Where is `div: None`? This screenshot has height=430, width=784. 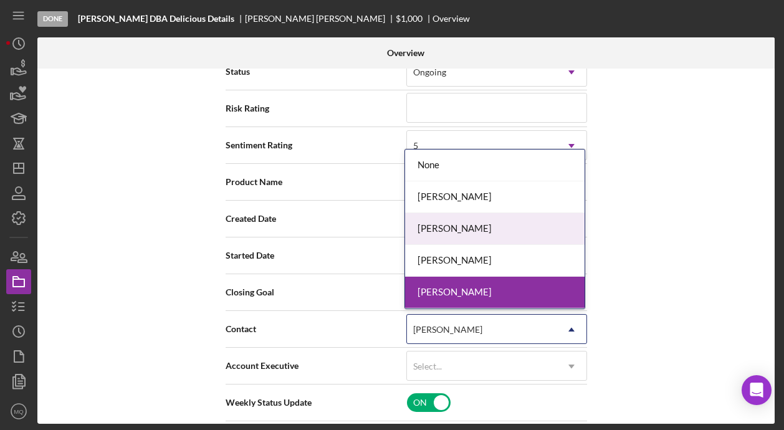 div: None is located at coordinates (495, 165).